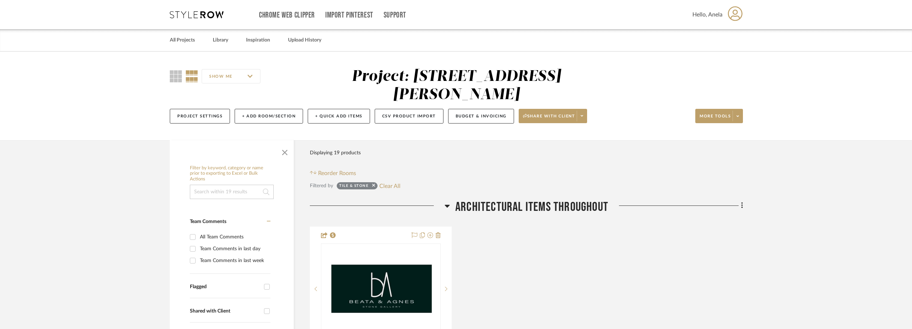 The height and width of the screenshot is (329, 912). What do you see at coordinates (182, 40) in the screenshot?
I see `a: All Projects` at bounding box center [182, 40].